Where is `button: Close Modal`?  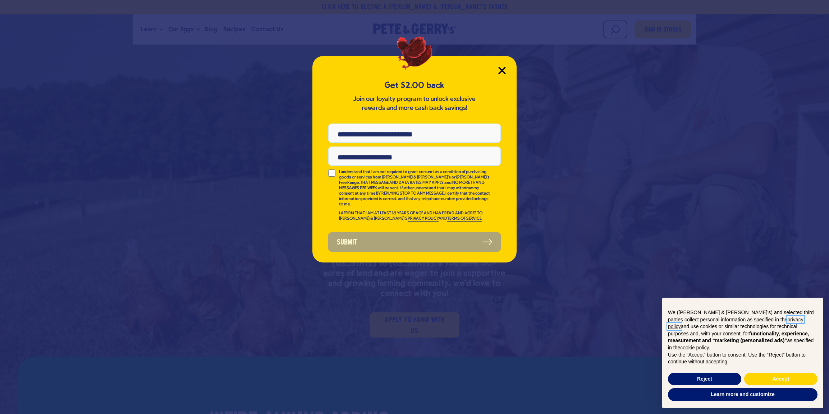 button: Close Modal is located at coordinates (502, 70).